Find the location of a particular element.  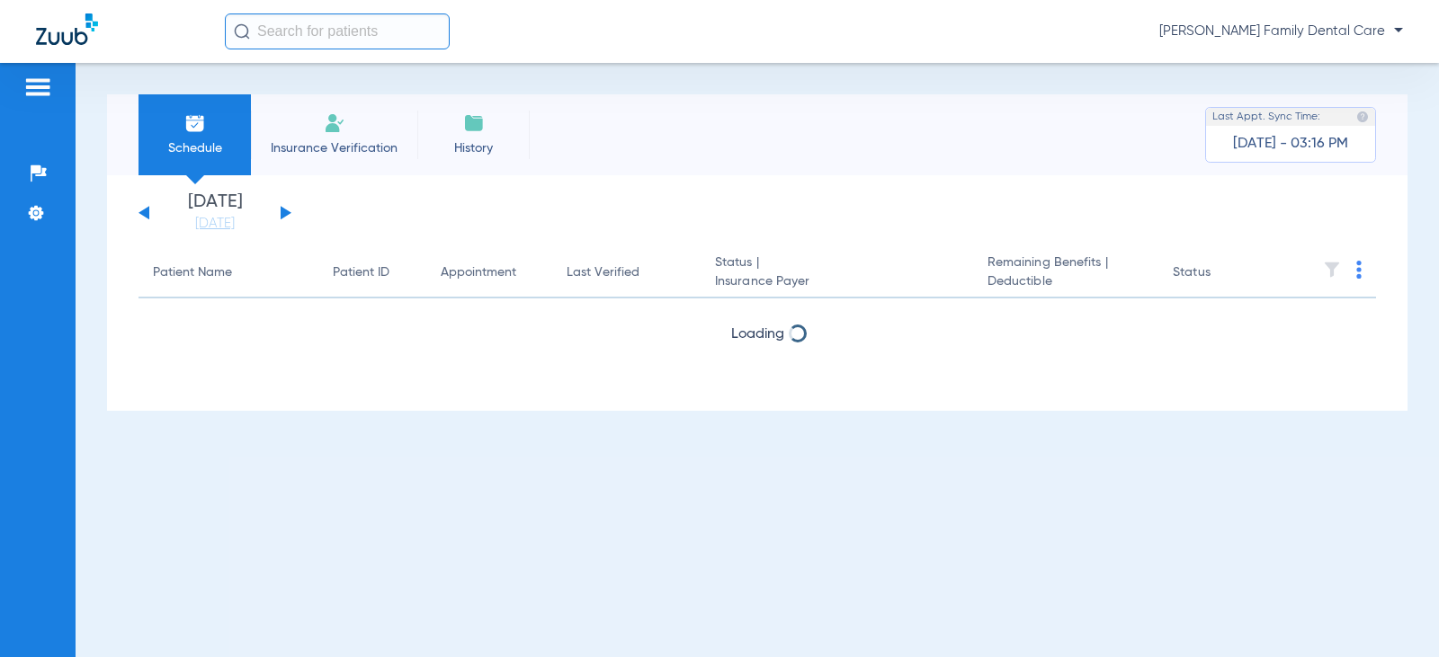

img: Manual Insurance Verification is located at coordinates (335, 123).